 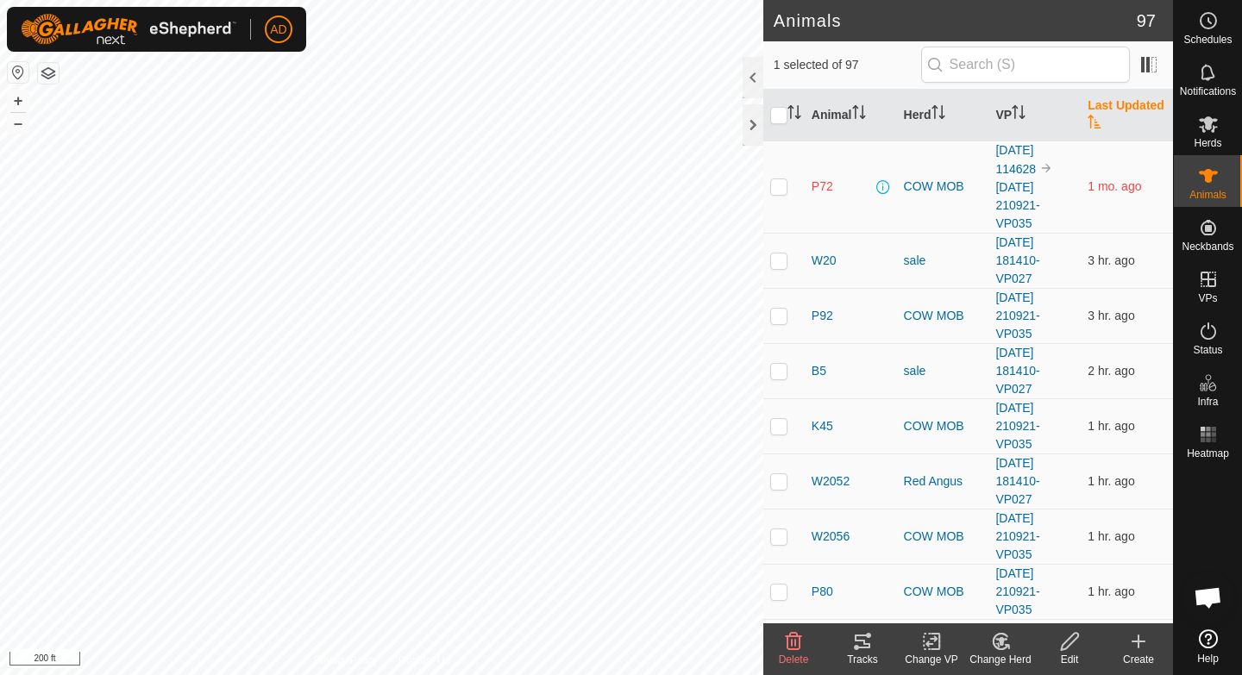 I want to click on div: Open chat, so click(x=1209, y=598).